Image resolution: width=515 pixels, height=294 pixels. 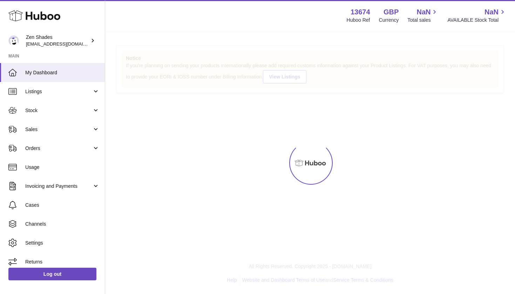 What do you see at coordinates (57, 41) in the screenshot?
I see `div: Zen Shades` at bounding box center [57, 41].